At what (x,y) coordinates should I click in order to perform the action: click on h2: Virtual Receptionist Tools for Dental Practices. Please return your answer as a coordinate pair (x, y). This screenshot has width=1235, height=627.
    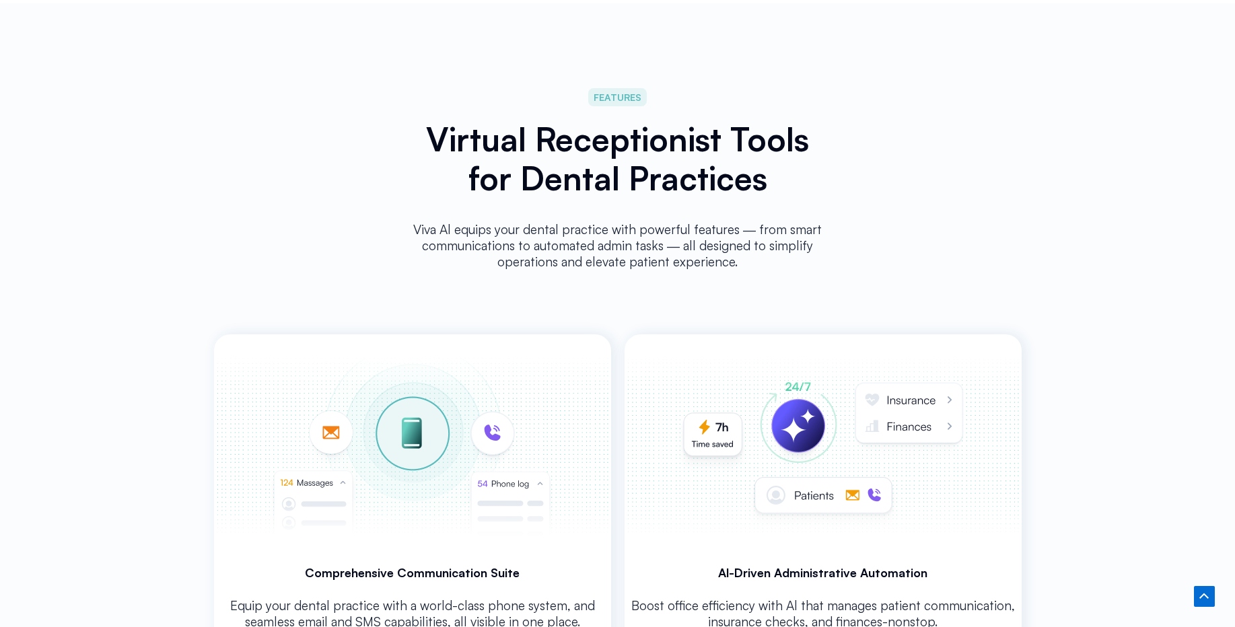
    Looking at the image, I should click on (618, 159).